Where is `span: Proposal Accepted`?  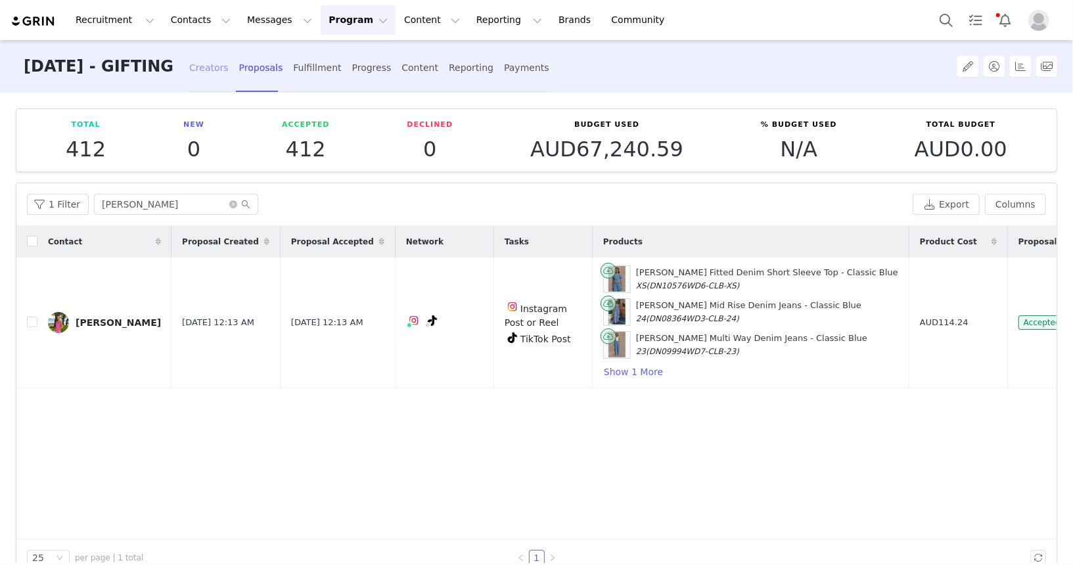 span: Proposal Accepted is located at coordinates (332, 242).